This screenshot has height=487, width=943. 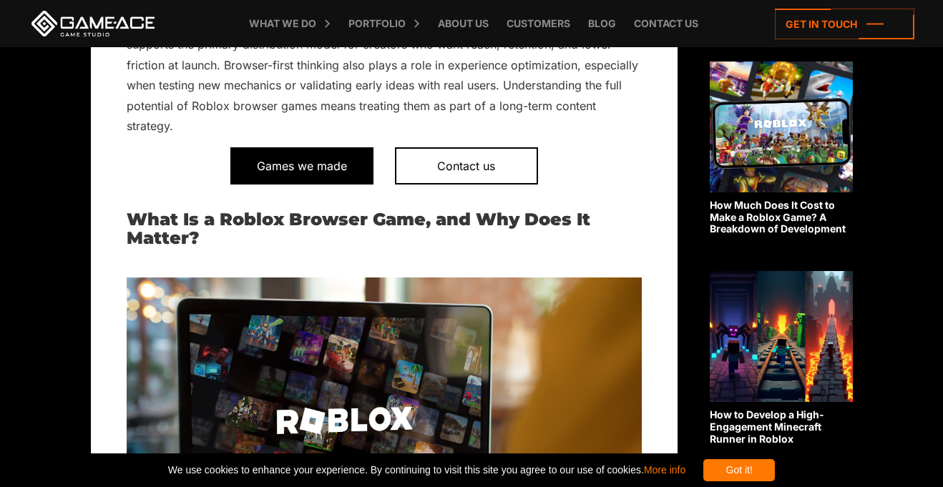 What do you see at coordinates (384, 75) in the screenshot?
I see `p: for browsers is no longer a niche task or backup option. It now supports the primary distribution...` at bounding box center [384, 75].